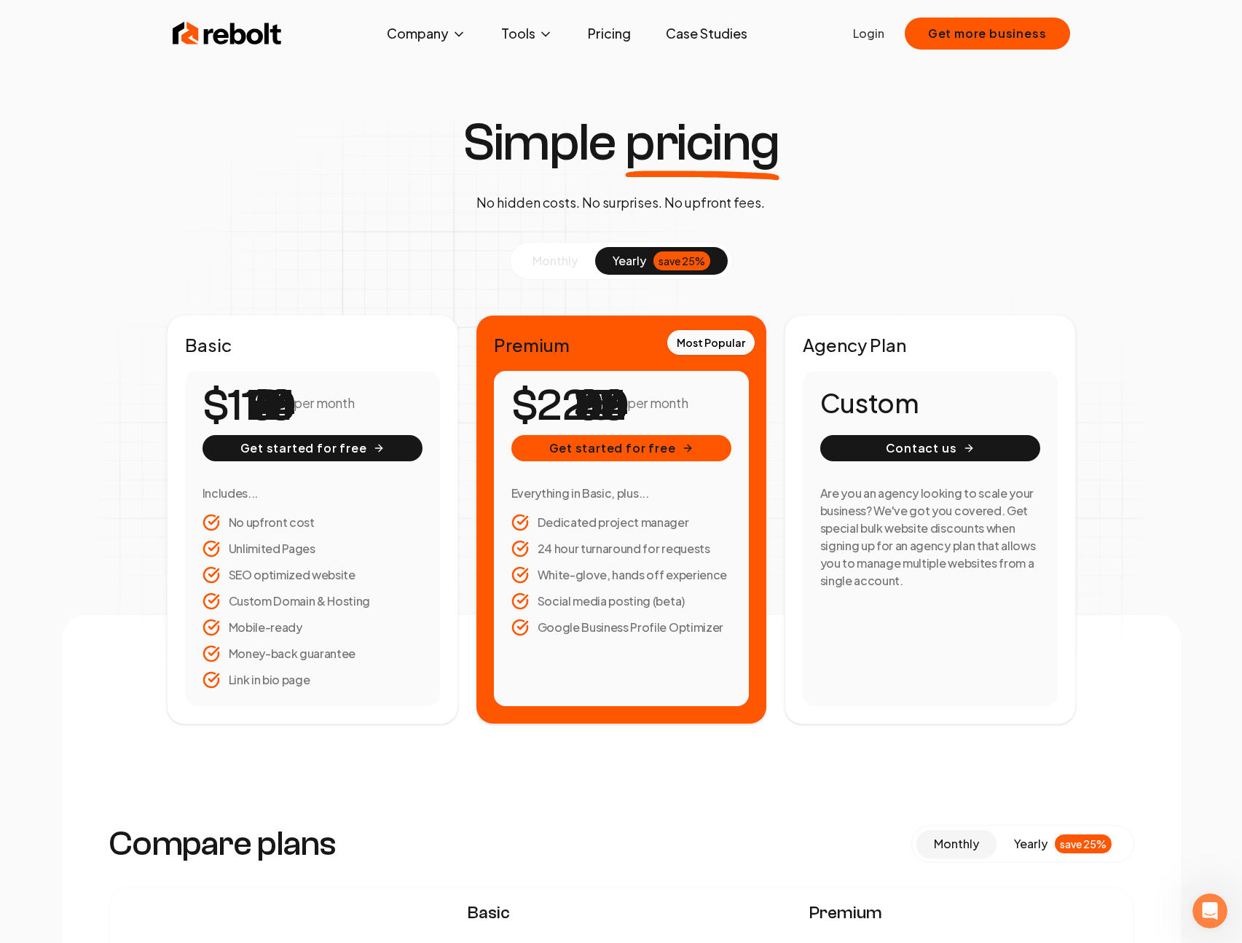  I want to click on li: Unlimited Pages, so click(313, 549).